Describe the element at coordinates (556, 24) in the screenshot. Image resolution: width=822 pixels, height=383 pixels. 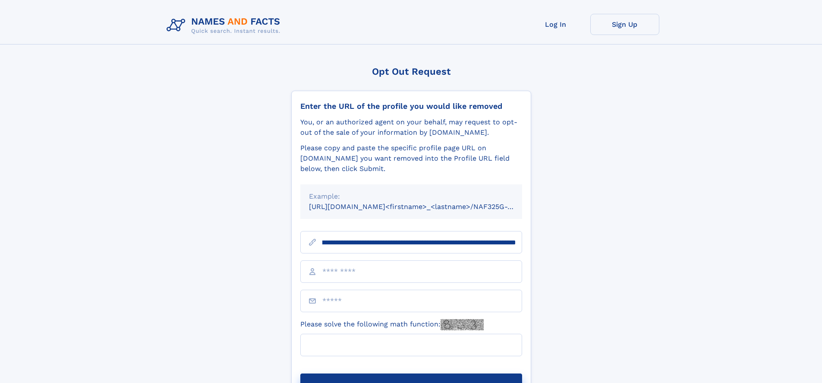
I see `a: Log In` at that location.